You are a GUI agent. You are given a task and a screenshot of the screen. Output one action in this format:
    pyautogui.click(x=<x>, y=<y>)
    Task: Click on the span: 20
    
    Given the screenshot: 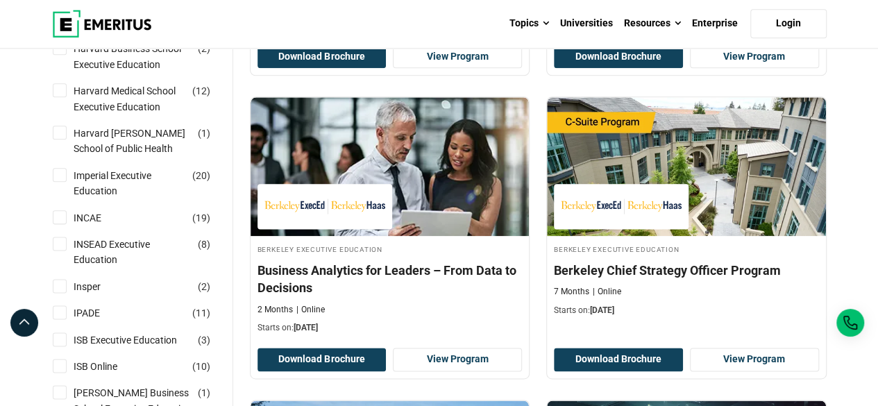 What is the action you would take?
    pyautogui.click(x=201, y=176)
    